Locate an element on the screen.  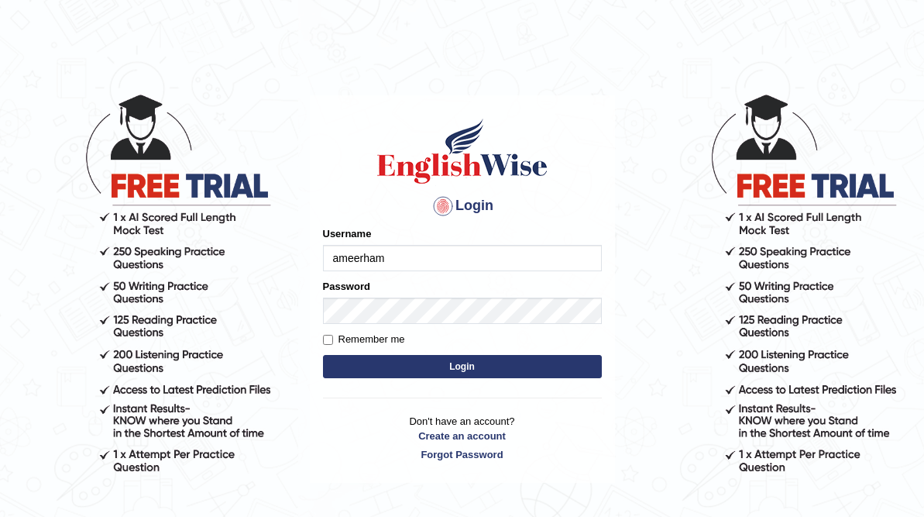
a: Forgot Password is located at coordinates (463, 454).